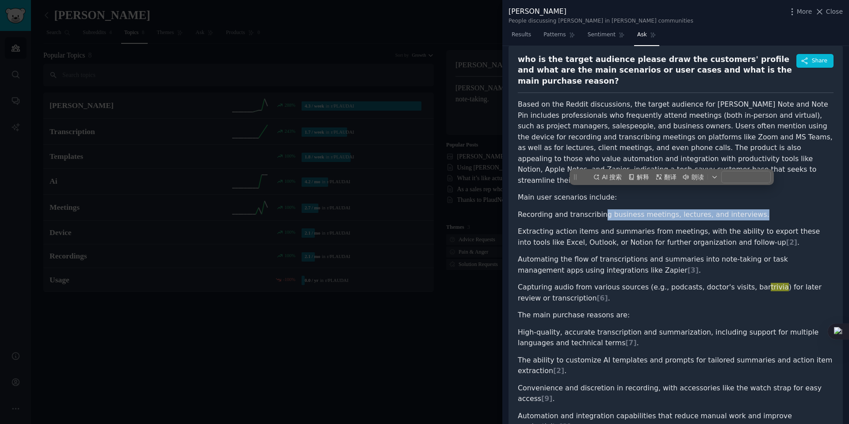  I want to click on span: Sentiment, so click(601, 35).